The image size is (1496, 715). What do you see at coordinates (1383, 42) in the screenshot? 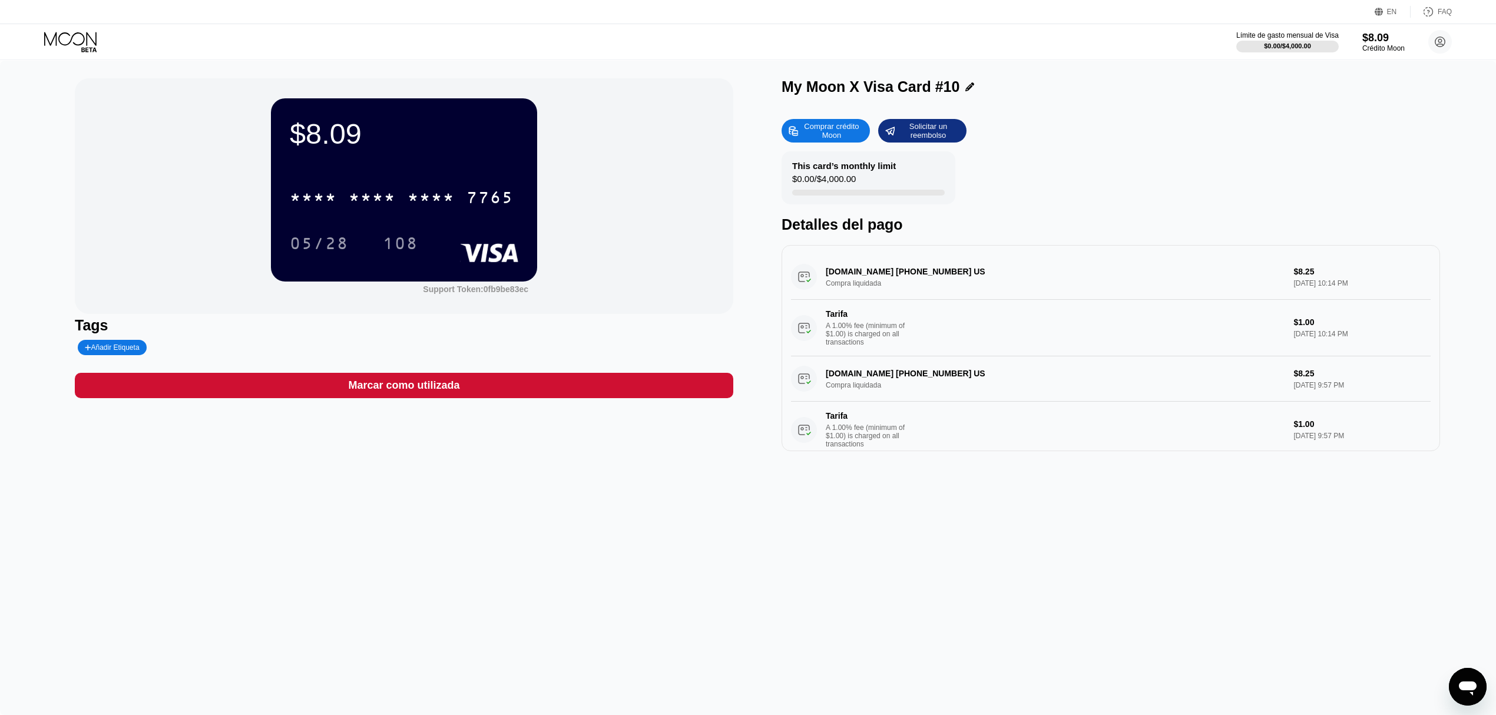
I see `div: $8.09Crédito Moon` at bounding box center [1383, 42].